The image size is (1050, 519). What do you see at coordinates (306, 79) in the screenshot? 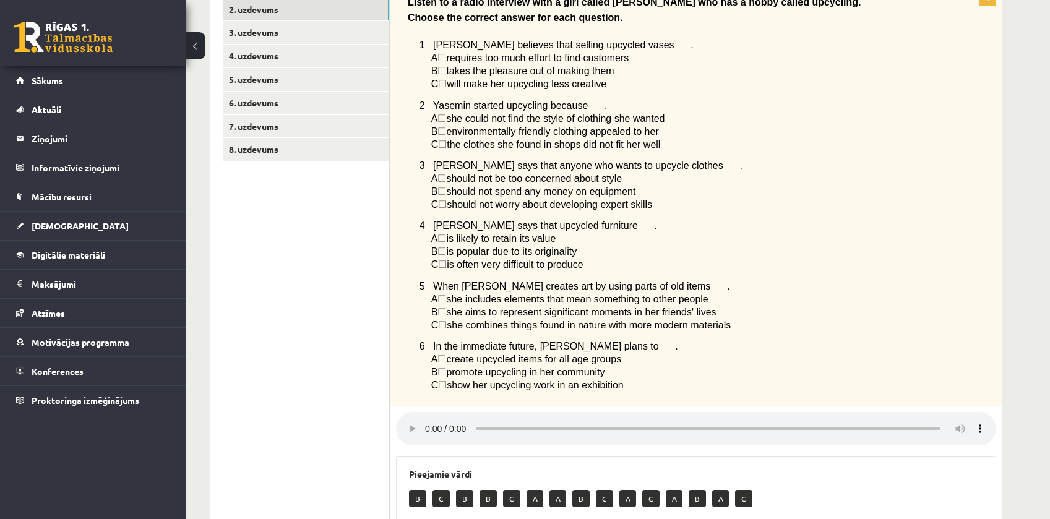
I see `a: 5. uzdevums` at bounding box center [306, 79].